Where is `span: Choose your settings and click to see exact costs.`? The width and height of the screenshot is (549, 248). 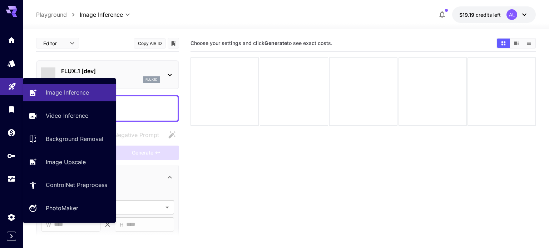
span: Choose your settings and click to see exact costs. is located at coordinates (261, 43).